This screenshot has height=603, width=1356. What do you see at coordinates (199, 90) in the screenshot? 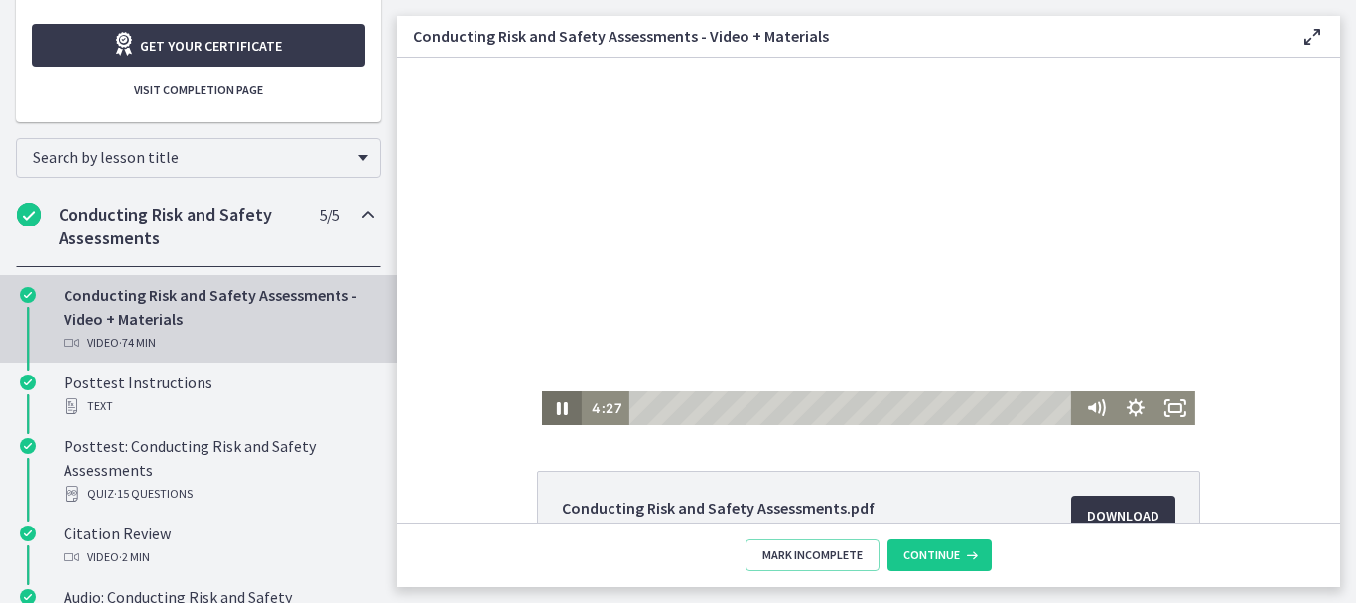
I see `span: Visit completion page` at bounding box center [199, 90].